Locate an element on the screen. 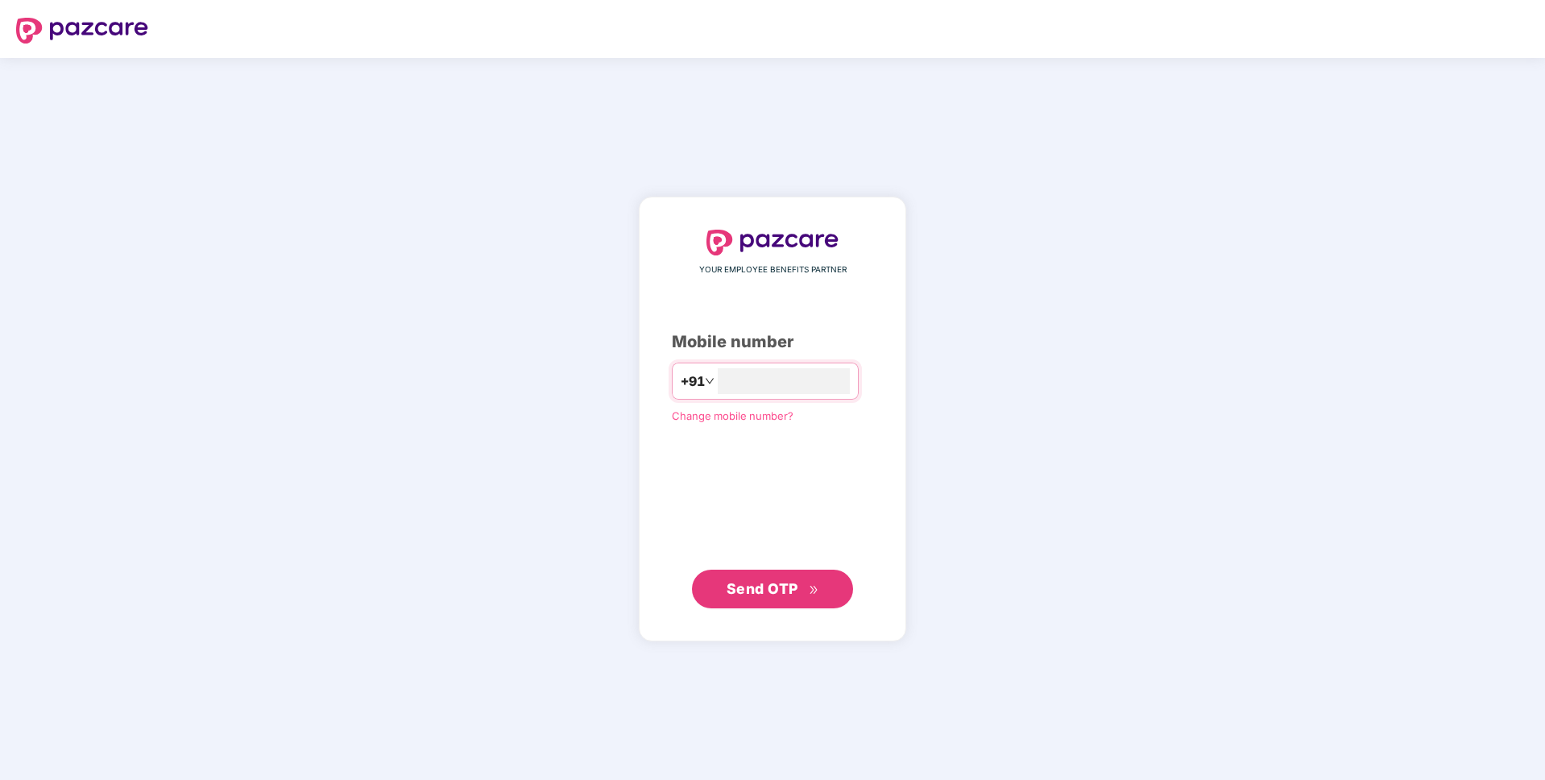 Image resolution: width=1545 pixels, height=780 pixels. span: Change mobile number? is located at coordinates (732, 416).